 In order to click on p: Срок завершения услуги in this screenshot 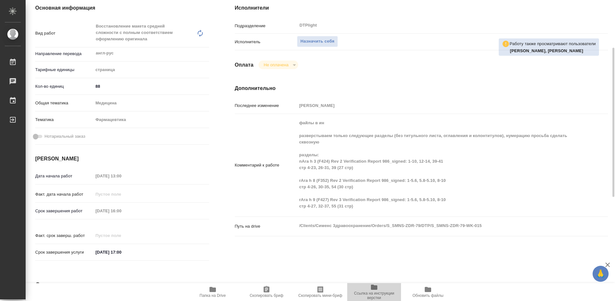, I will do `click(64, 252)`.